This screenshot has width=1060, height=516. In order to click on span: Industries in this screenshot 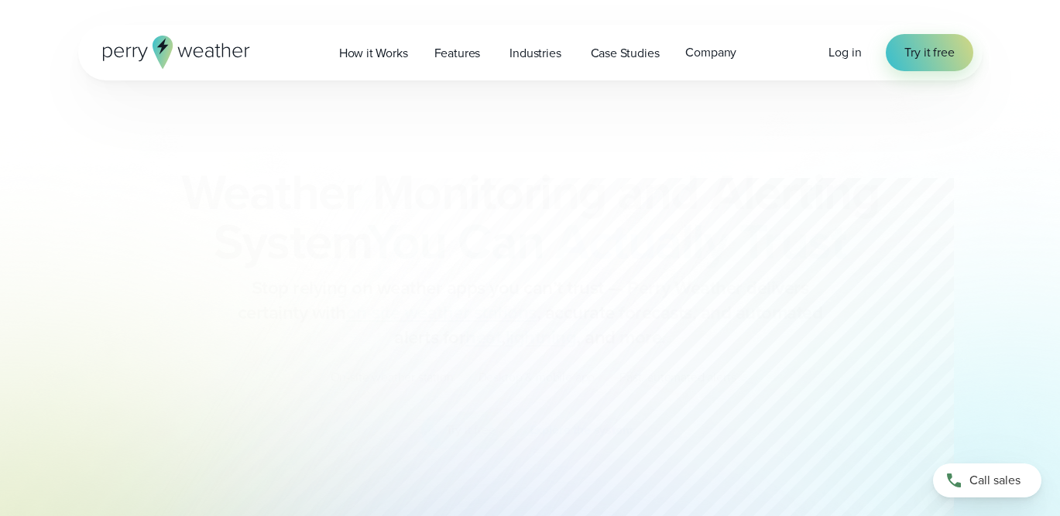, I will do `click(535, 53)`.